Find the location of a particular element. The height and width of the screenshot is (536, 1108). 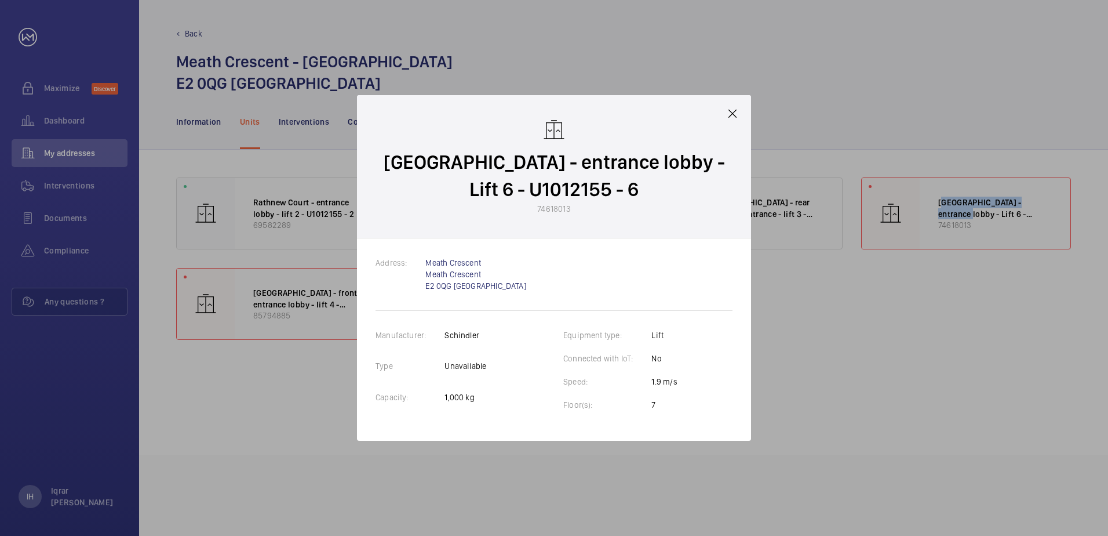

p: 7 is located at coordinates (664, 405).